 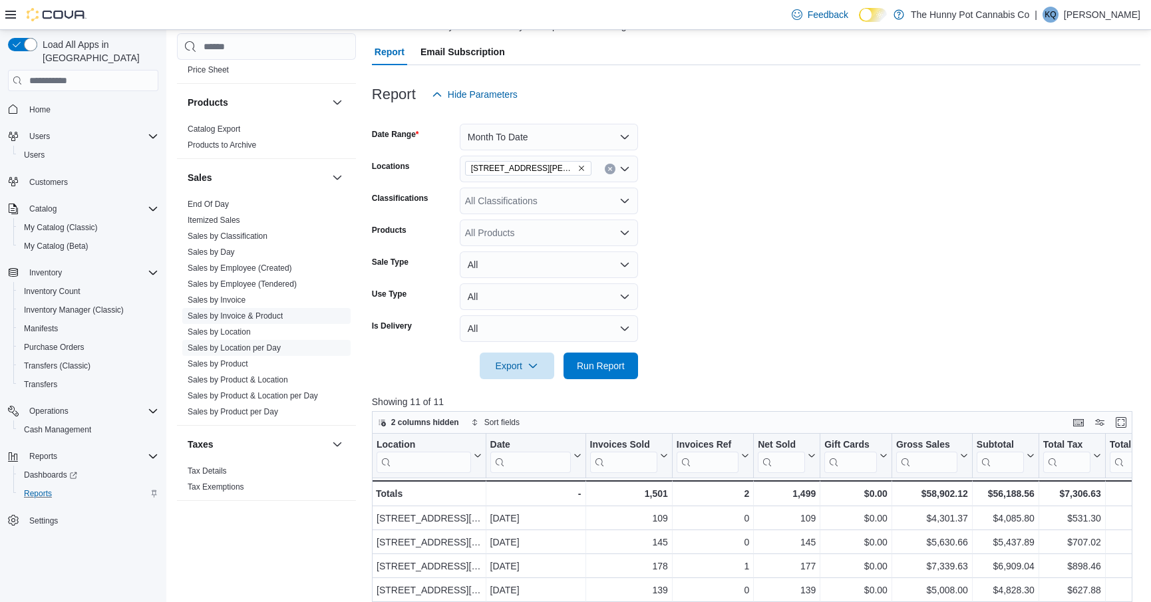 What do you see at coordinates (234, 348) in the screenshot?
I see `a: Sales by Location per Day` at bounding box center [234, 348].